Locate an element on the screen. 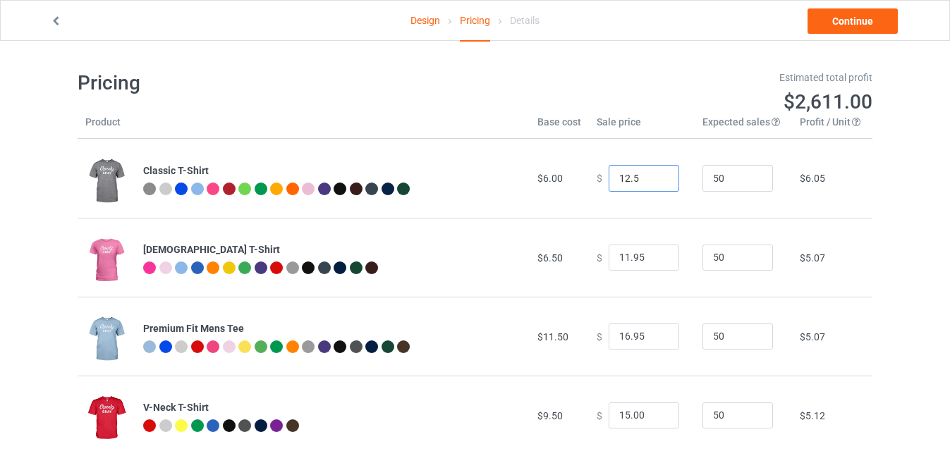 Image resolution: width=950 pixels, height=451 pixels. span: $9.50 is located at coordinates (550, 416).